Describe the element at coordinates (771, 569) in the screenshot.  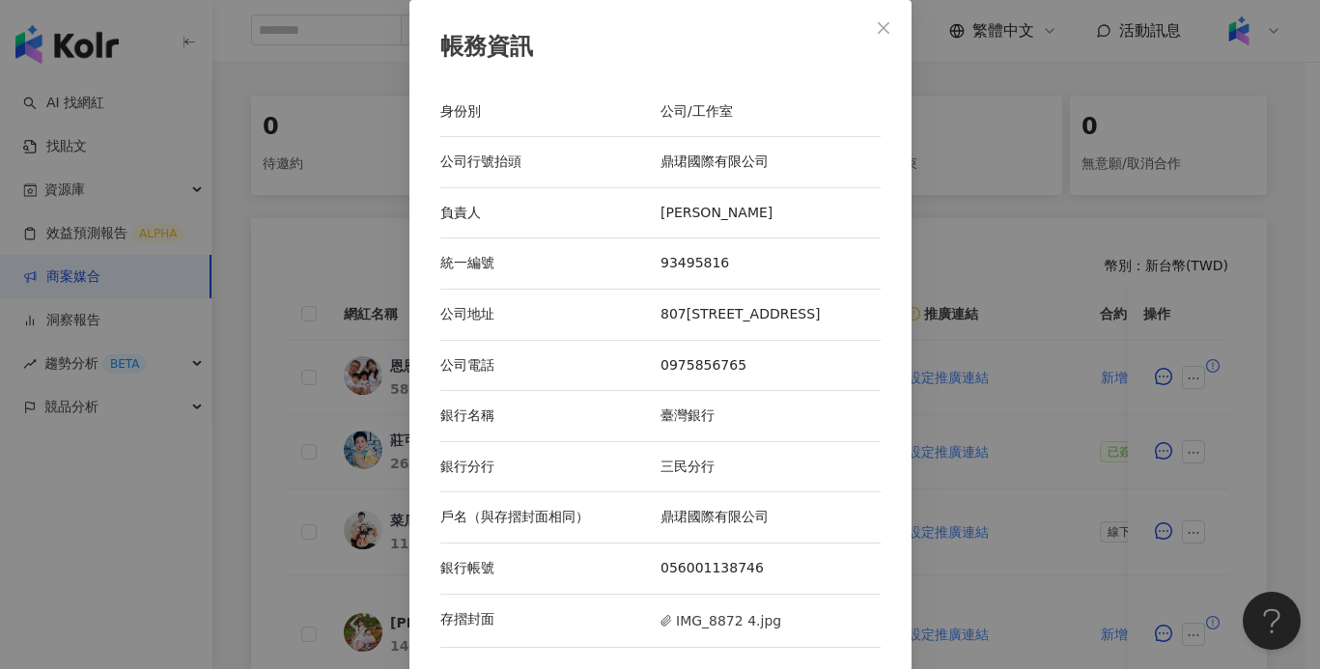
I see `div: 056001138746` at that location.